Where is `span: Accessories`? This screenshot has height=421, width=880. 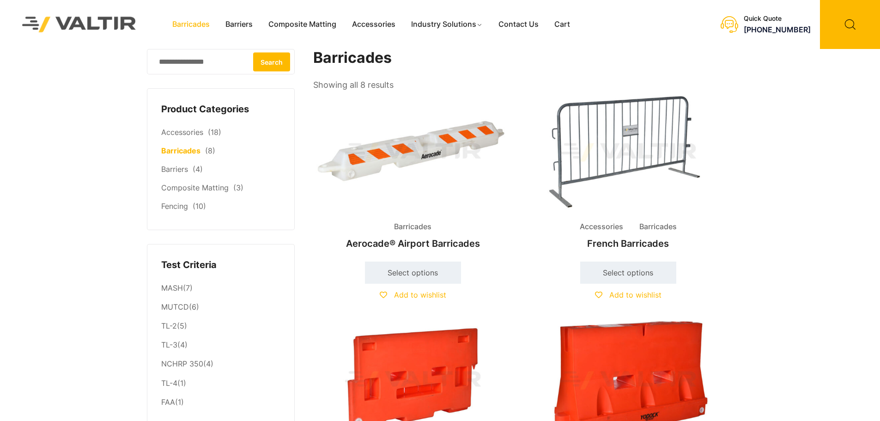
span: Accessories is located at coordinates (602, 227).